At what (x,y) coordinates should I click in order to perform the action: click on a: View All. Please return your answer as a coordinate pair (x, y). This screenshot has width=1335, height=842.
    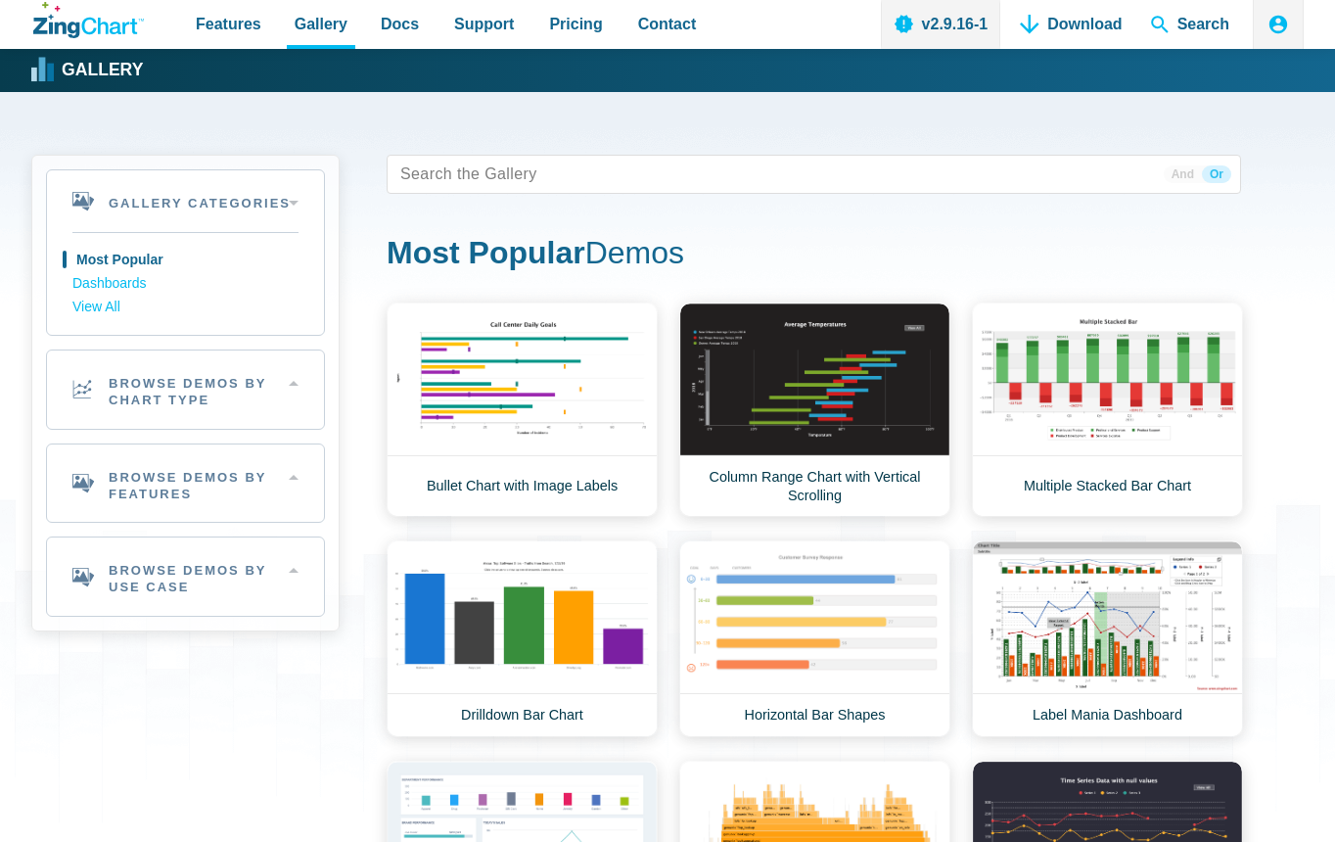
    Looking at the image, I should click on (185, 307).